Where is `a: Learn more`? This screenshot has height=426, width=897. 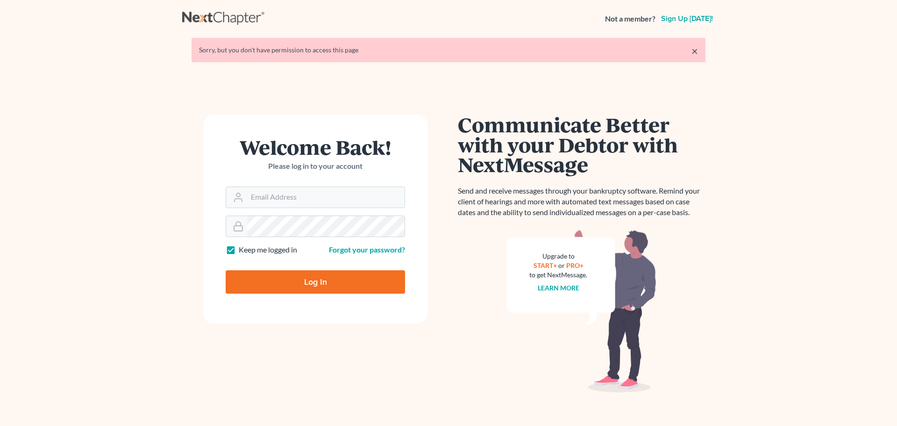
a: Learn more is located at coordinates (558, 287).